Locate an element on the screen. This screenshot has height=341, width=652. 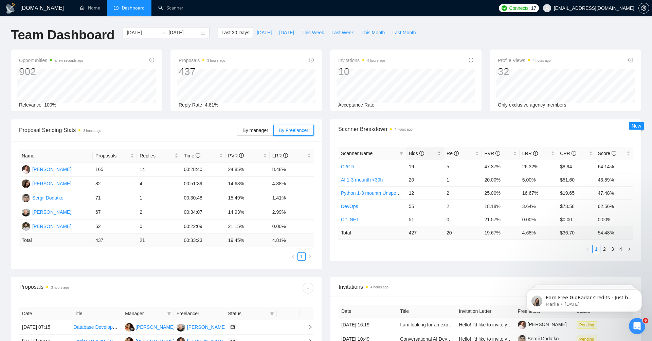
a: SDSergii Dodatko is located at coordinates (42, 198).